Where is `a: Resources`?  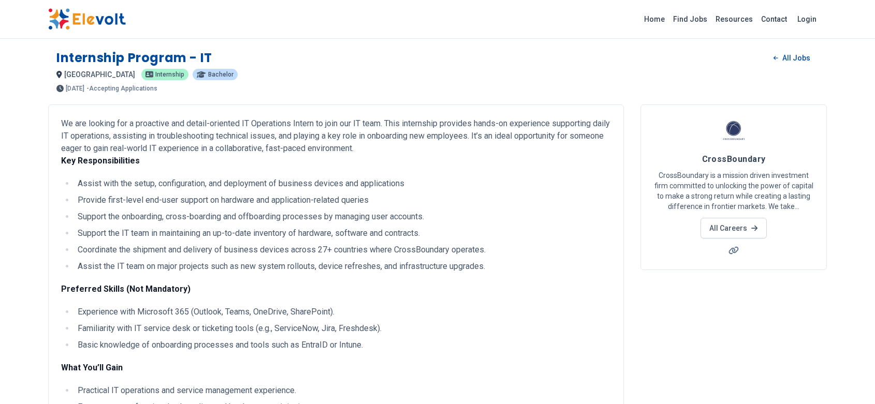 a: Resources is located at coordinates (734, 19).